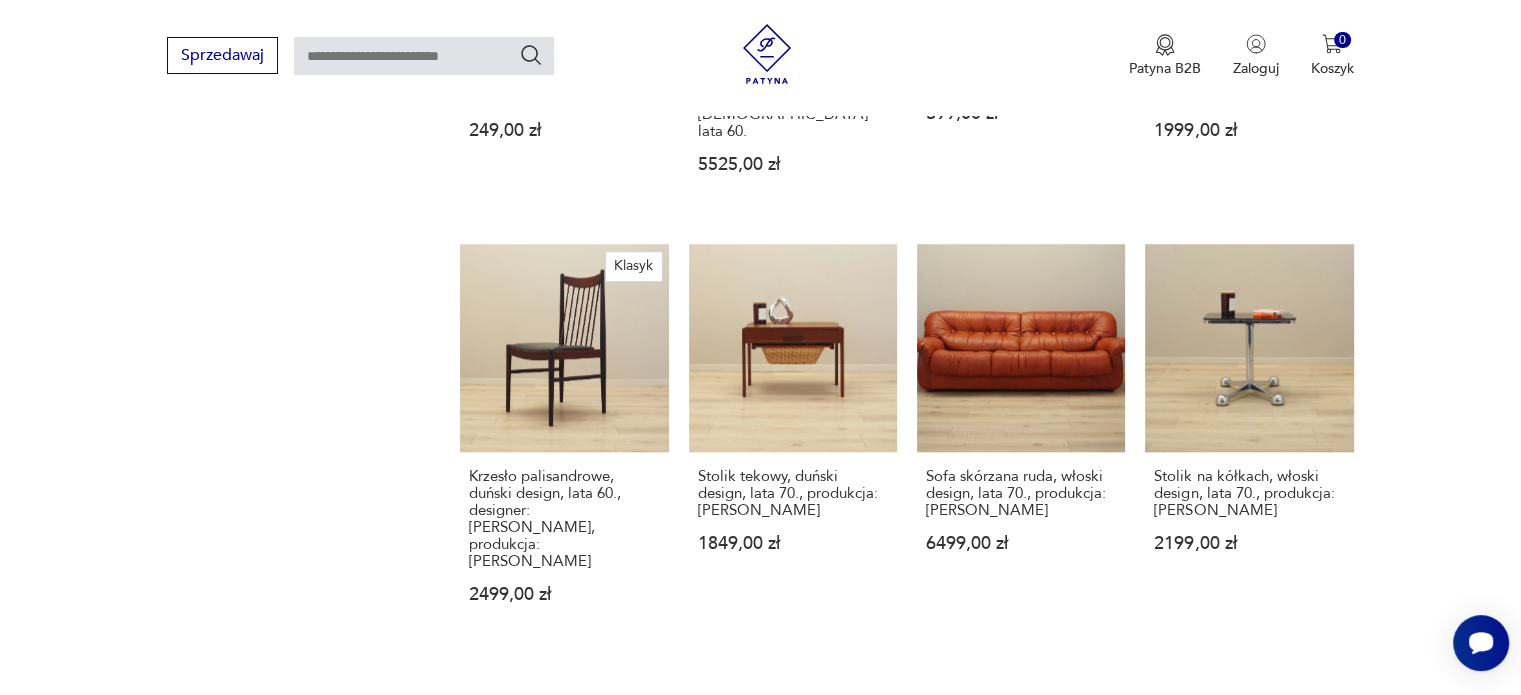  Describe the element at coordinates (793, 164) in the screenshot. I see `p: 5525,00 zł` at that location.